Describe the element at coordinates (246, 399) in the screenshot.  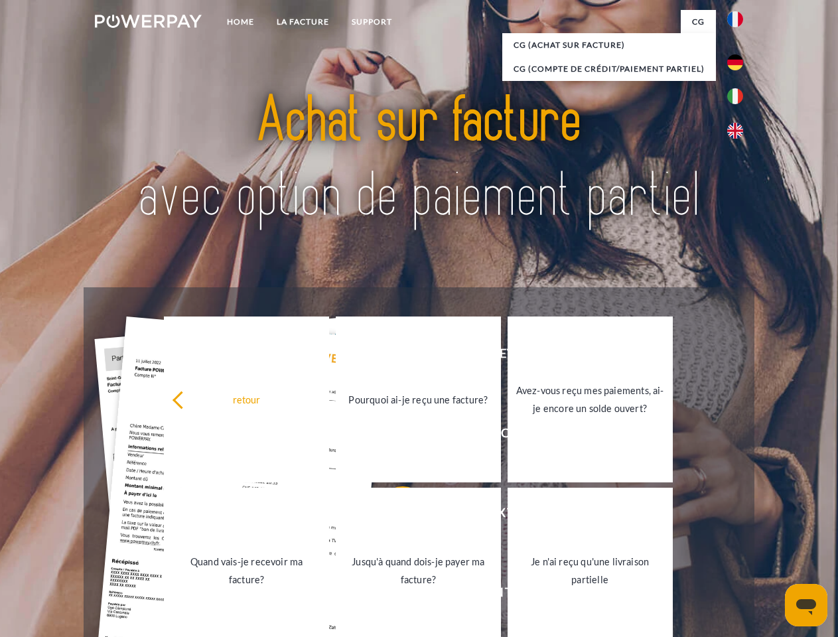
I see `div: retour` at that location.